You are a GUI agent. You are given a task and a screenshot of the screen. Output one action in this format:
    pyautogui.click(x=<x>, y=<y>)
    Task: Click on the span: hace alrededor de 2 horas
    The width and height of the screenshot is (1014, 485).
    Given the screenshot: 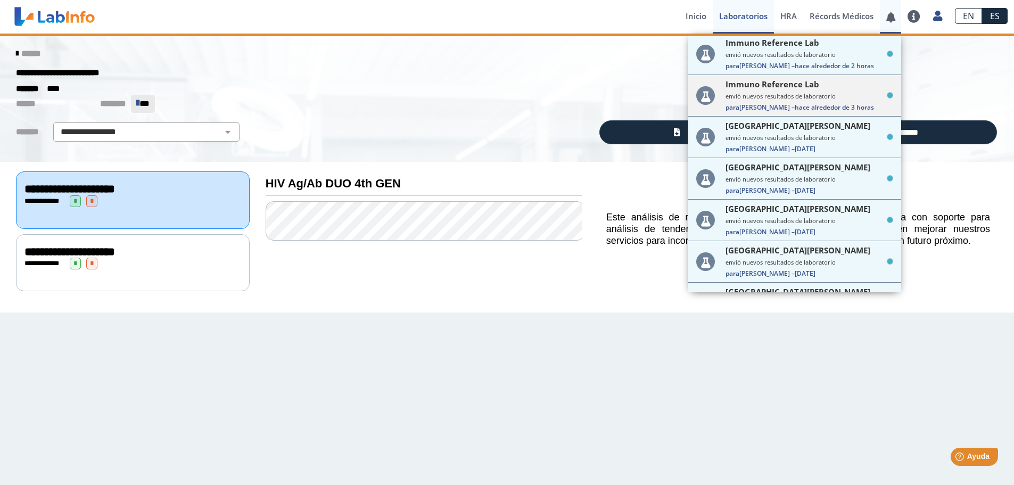 What is the action you would take?
    pyautogui.click(x=834, y=65)
    